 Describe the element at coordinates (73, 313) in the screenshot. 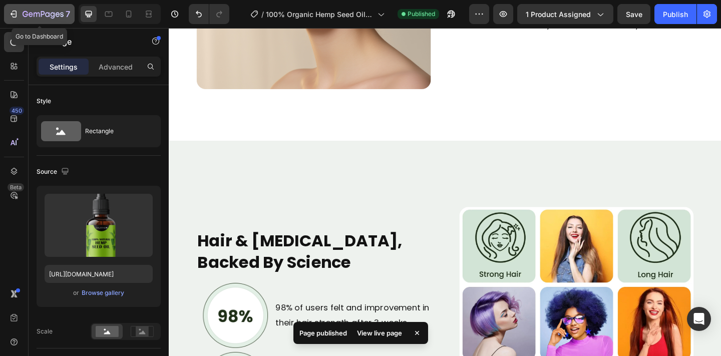

I see `img: gempages_584944192325681981-3e485c71-cf7a-4c9c-b9be-fb80c2f8b8f0.png` at that location.